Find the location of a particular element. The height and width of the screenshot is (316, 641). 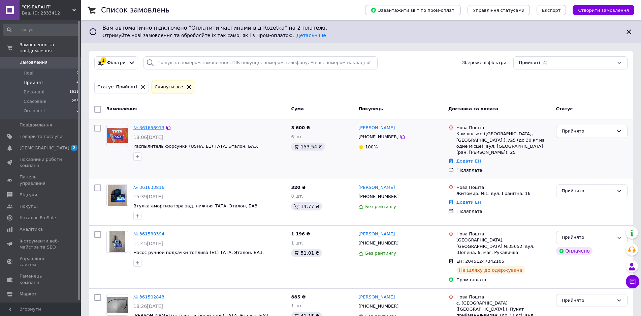

span: Насос ручной подкачки топлива (Е1) ТАТА, Эталон, БАЗ. is located at coordinates (198, 252).